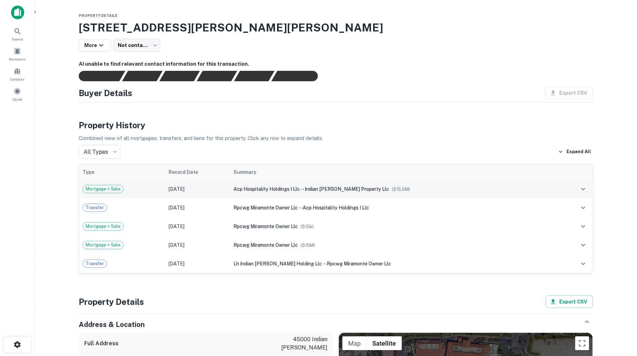 The height and width of the screenshot is (356, 637). Describe the element at coordinates (569, 301) in the screenshot. I see `button: Export CSV` at that location.